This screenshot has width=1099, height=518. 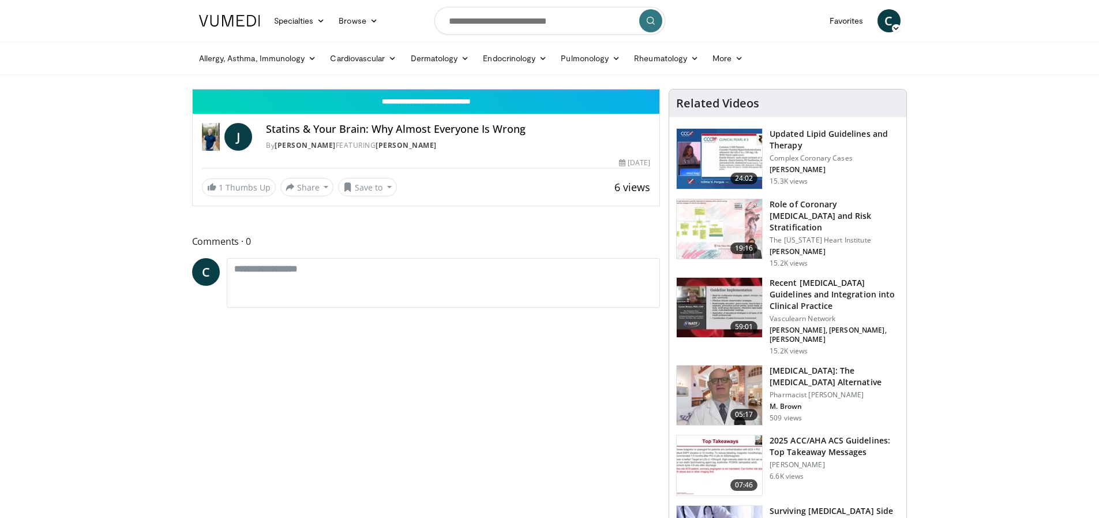 What do you see at coordinates (720, 159) in the screenshot?
I see `img: 77f671eb-9394-4acc-bc78-a9f077f94e00.150x105_q85_crop-smart_upscale.jpg` at bounding box center [720, 159].